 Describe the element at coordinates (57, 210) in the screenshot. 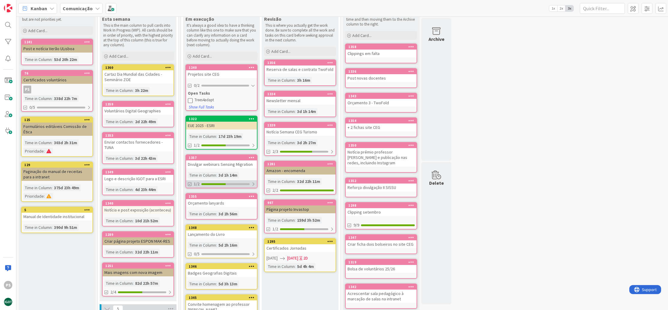

I see `div: 5` at that location.